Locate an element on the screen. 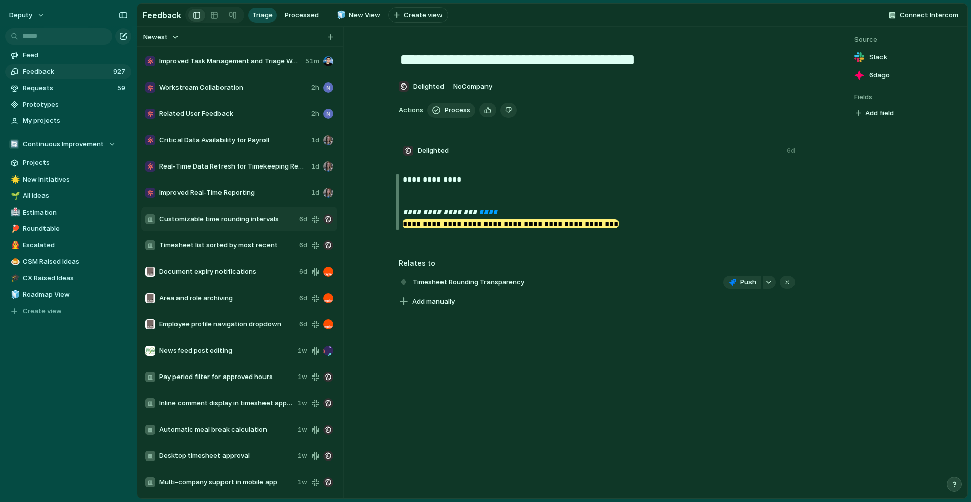 This screenshot has width=971, height=502. span: Desktop timesheet approval is located at coordinates (227, 456).